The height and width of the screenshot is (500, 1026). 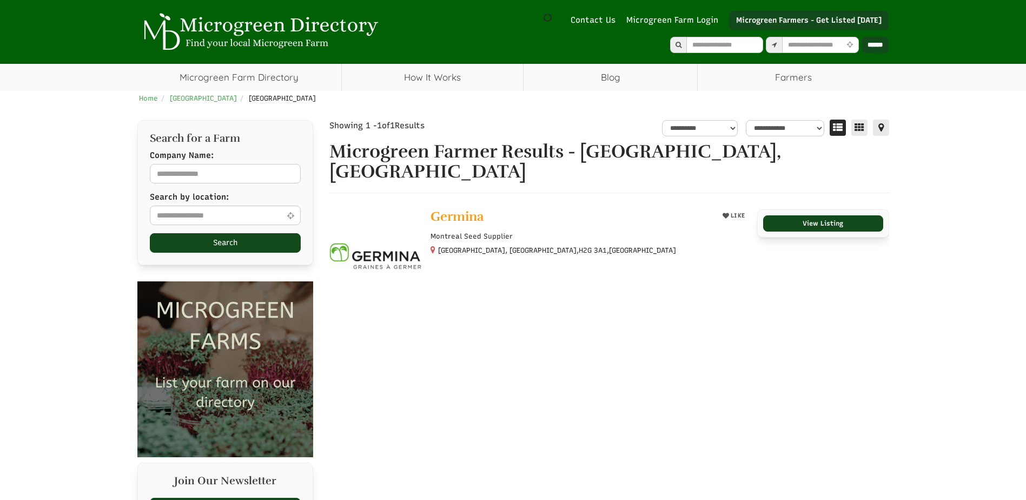 I want to click on label: Search by location:, so click(x=189, y=197).